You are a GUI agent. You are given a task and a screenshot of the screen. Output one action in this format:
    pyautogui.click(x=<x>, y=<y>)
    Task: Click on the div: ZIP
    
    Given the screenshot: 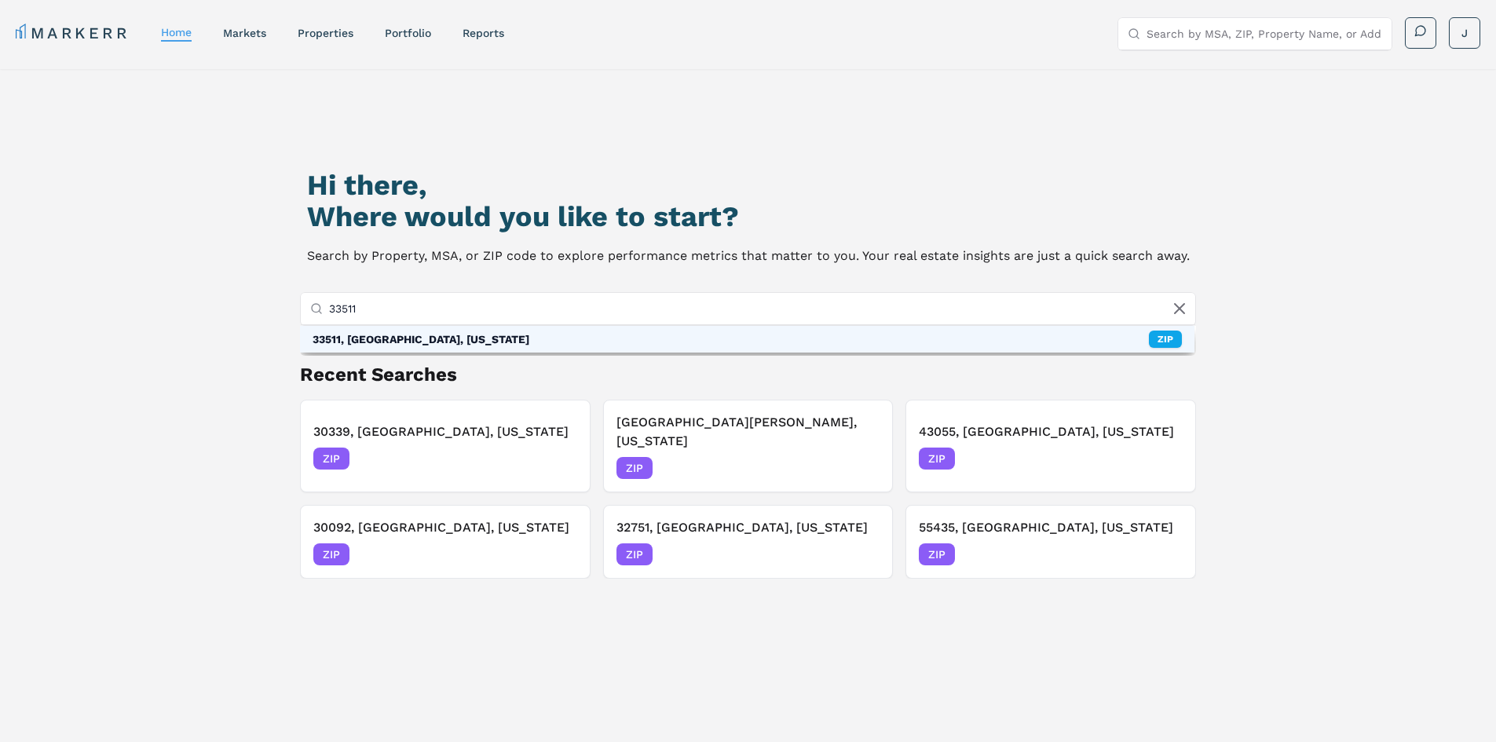 What is the action you would take?
    pyautogui.click(x=1166, y=339)
    